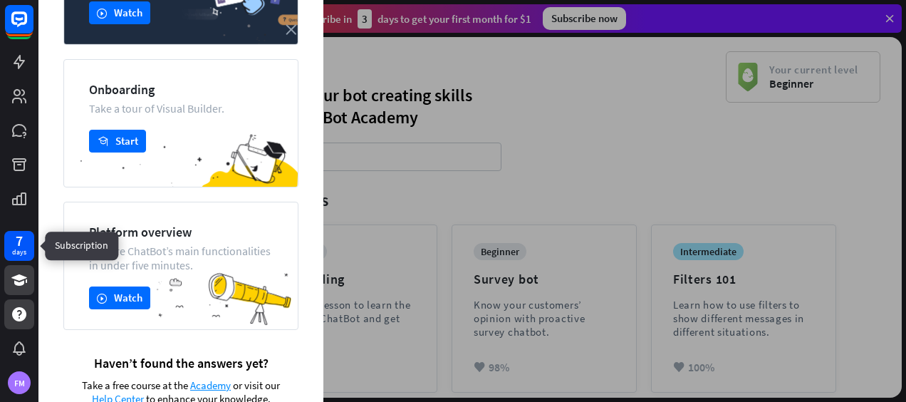  Describe the element at coordinates (135, 384) in the screenshot. I see `span: Take a free course at the` at that location.